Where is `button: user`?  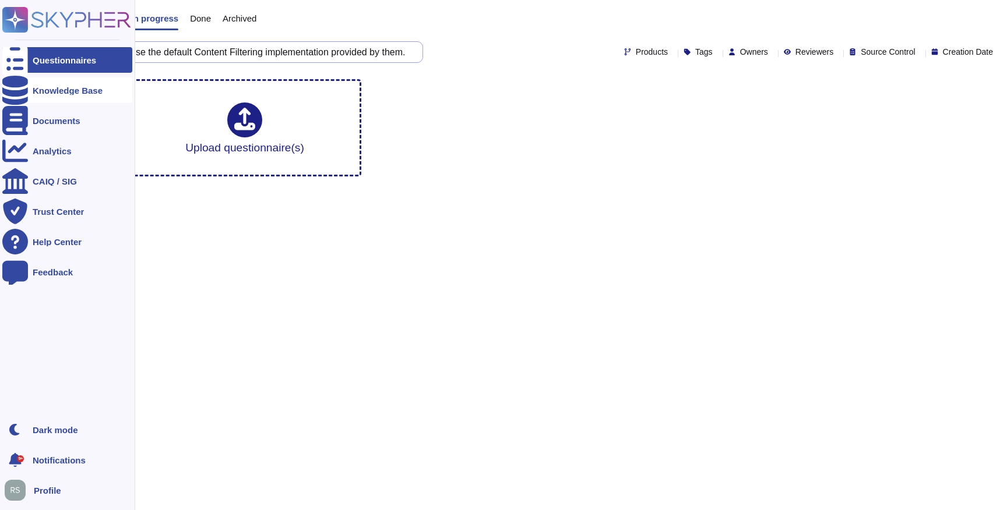
button: user is located at coordinates (18, 491).